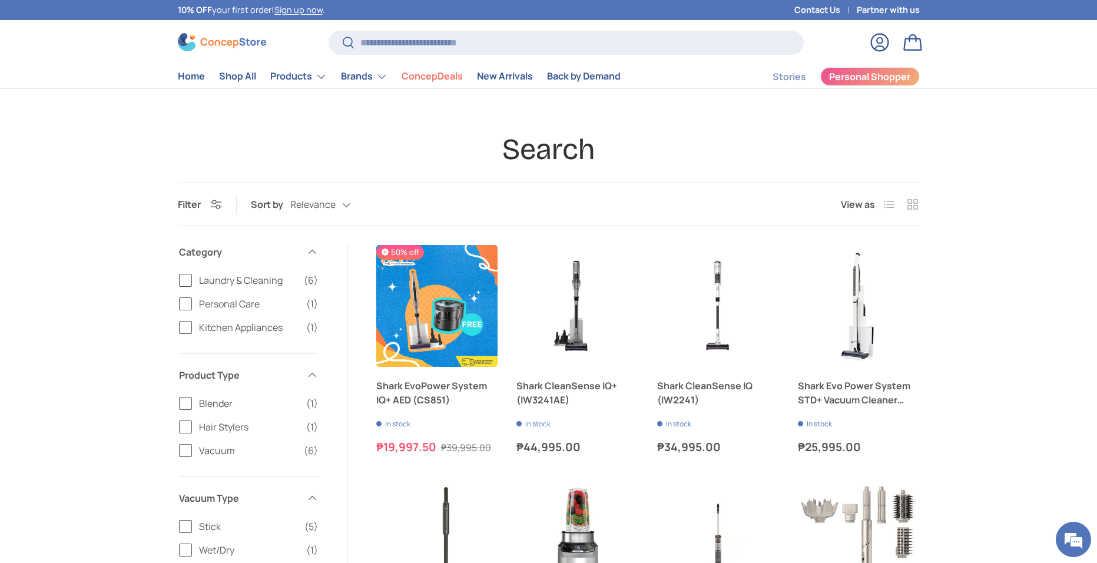 Image resolution: width=1097 pixels, height=563 pixels. I want to click on a: Back by Demand, so click(584, 76).